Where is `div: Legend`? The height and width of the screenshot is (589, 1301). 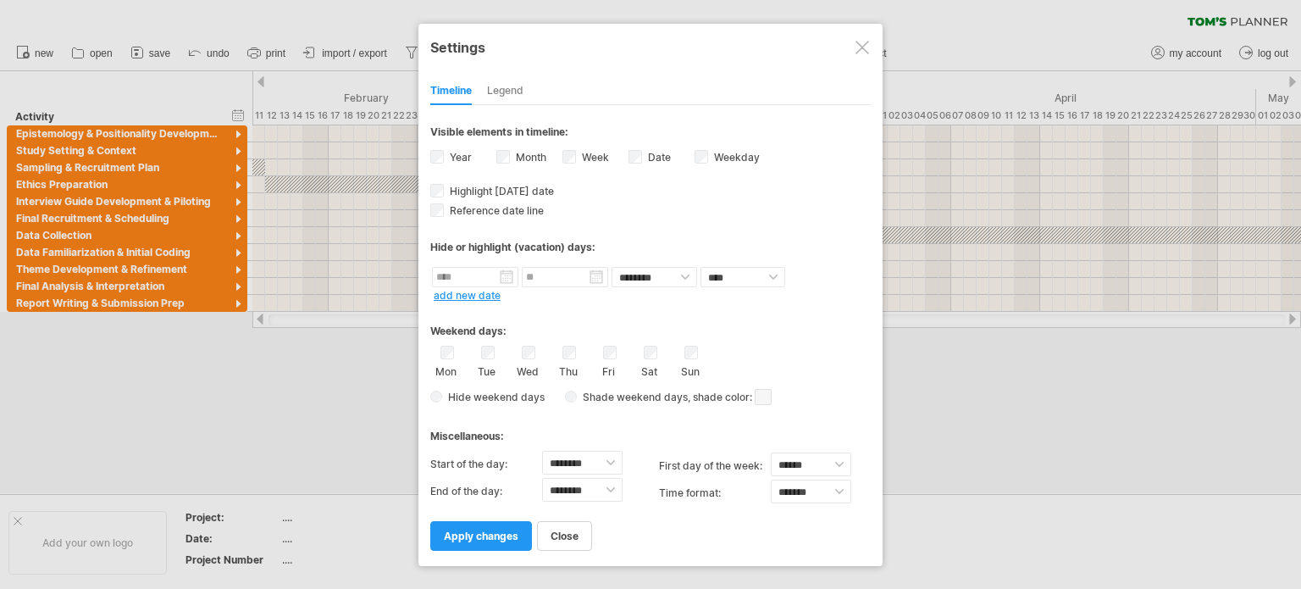 div: Legend is located at coordinates (505, 91).